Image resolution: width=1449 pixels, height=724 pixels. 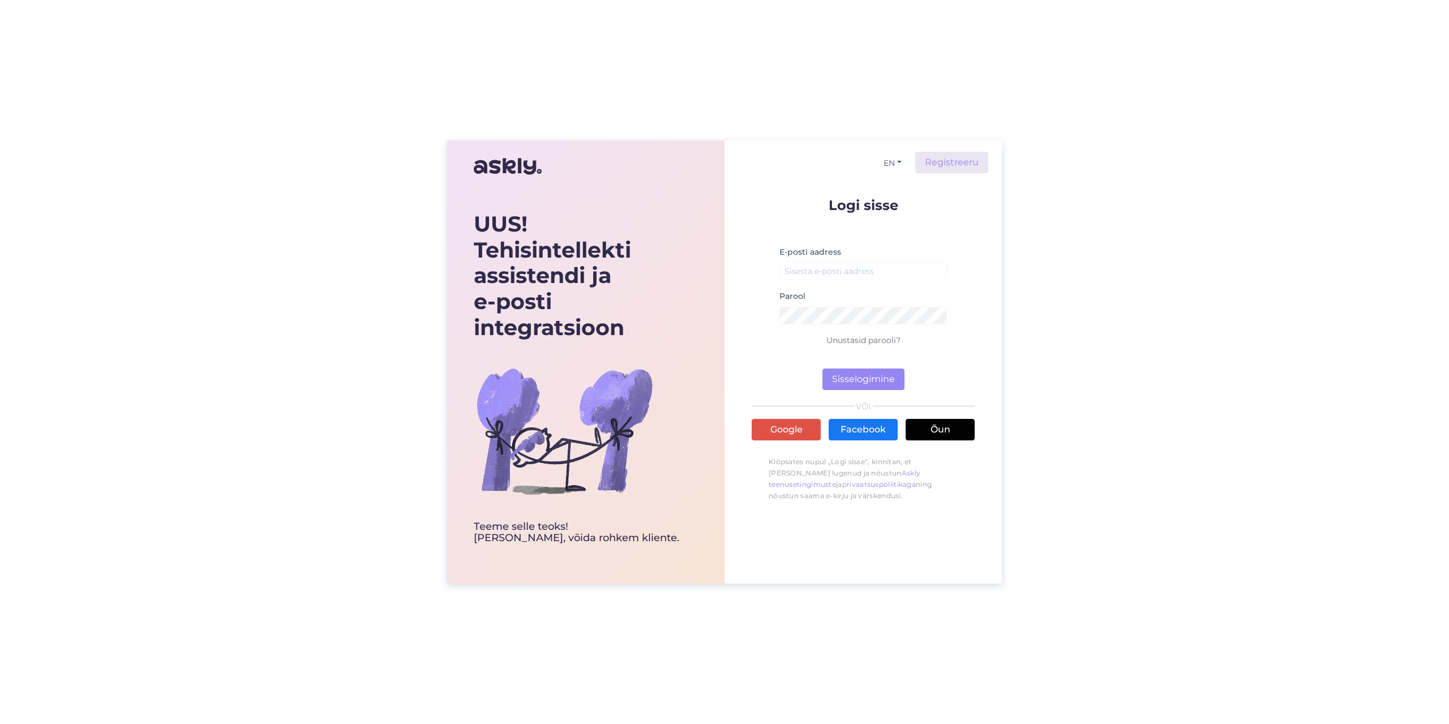 What do you see at coordinates (863, 406) in the screenshot?
I see `font: VÕI` at bounding box center [863, 406].